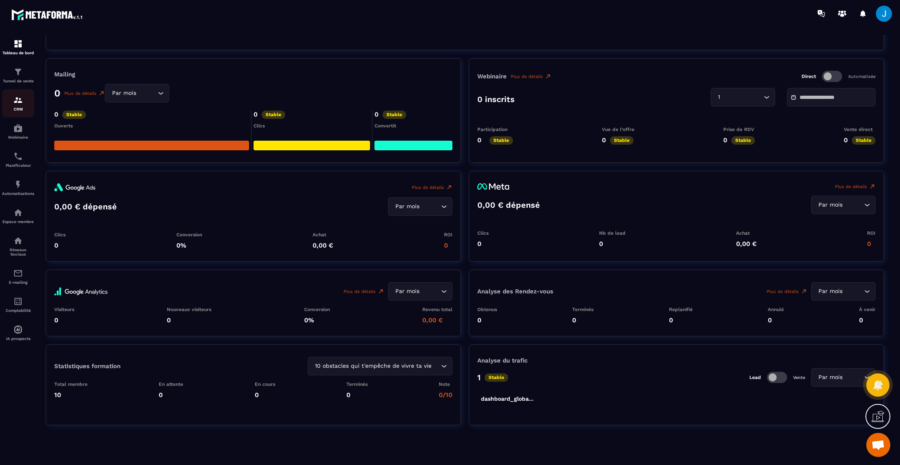  I want to click on div: Clics, so click(312, 126).